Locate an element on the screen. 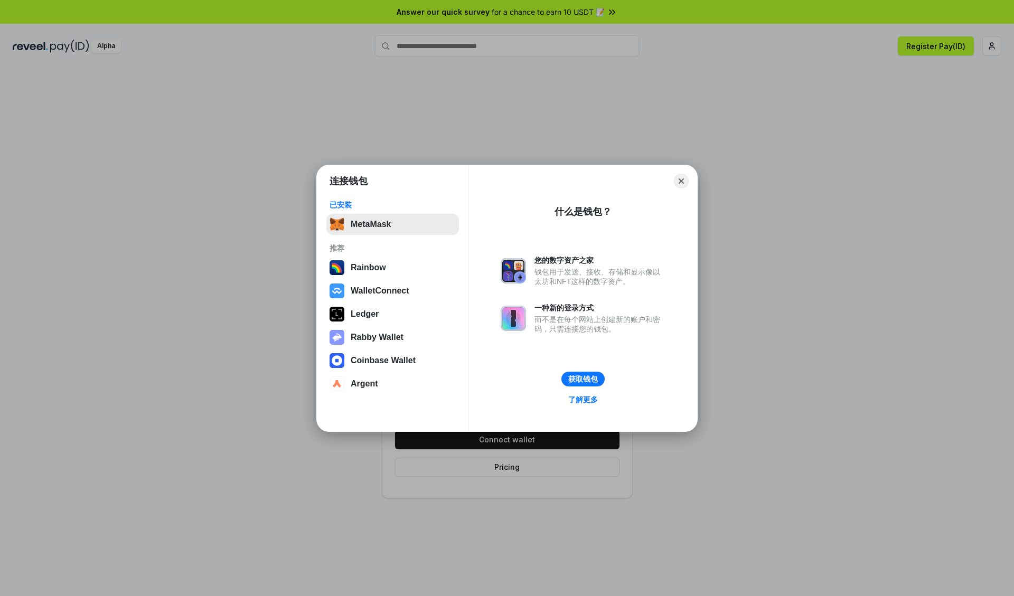 This screenshot has width=1014, height=596. div: Coinbase Wallet is located at coordinates (383, 361).